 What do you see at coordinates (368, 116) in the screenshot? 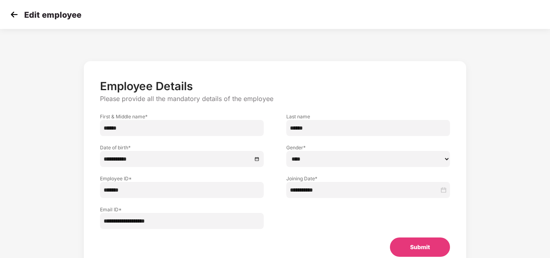
I see `label: Last name` at bounding box center [368, 116].